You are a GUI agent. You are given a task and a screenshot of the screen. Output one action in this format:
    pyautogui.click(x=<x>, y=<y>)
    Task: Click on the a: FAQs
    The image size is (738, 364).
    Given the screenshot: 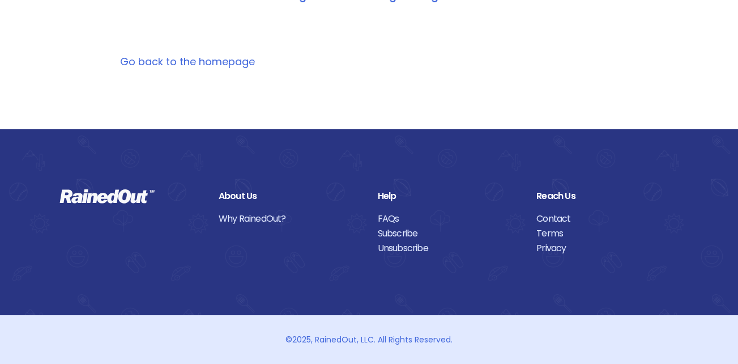 What is the action you would take?
    pyautogui.click(x=448, y=219)
    